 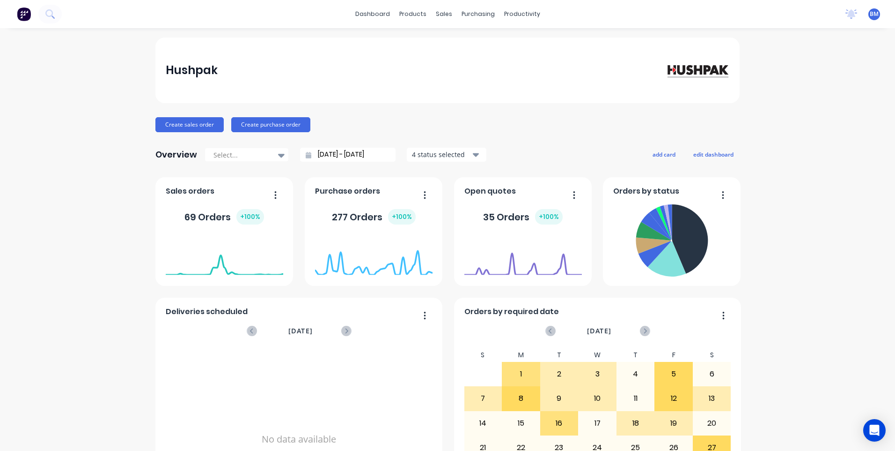 What do you see at coordinates (176, 155) in the screenshot?
I see `div: Overview` at bounding box center [176, 155].